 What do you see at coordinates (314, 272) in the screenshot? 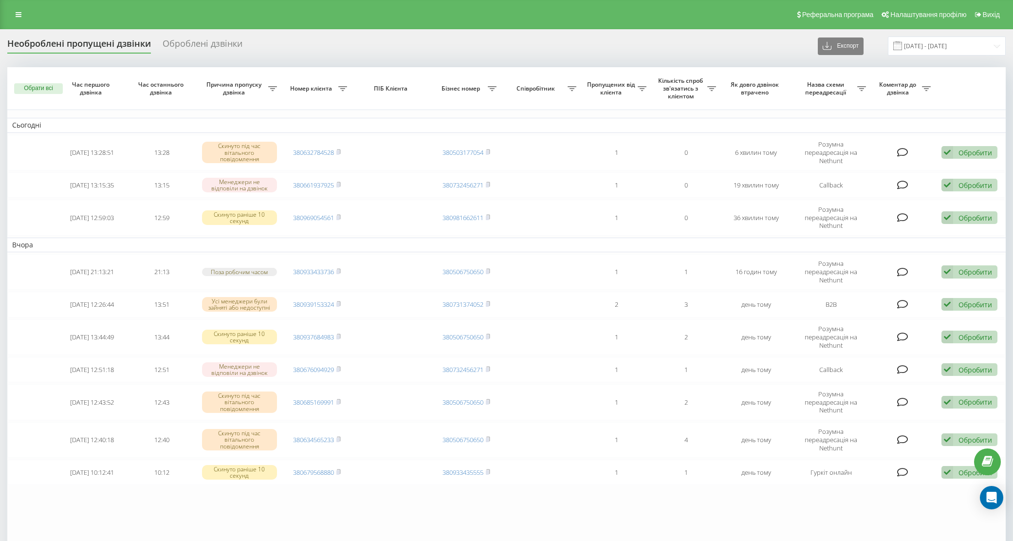
I see `a: 380933433736` at bounding box center [314, 272].